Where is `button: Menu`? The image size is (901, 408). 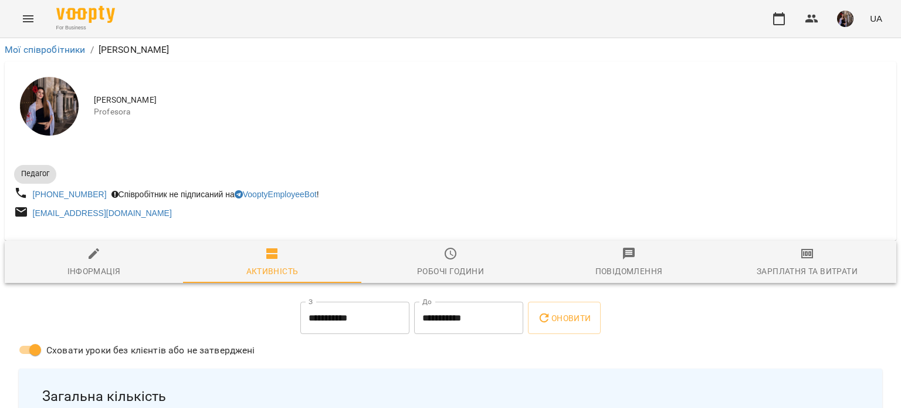 button: Menu is located at coordinates (28, 19).